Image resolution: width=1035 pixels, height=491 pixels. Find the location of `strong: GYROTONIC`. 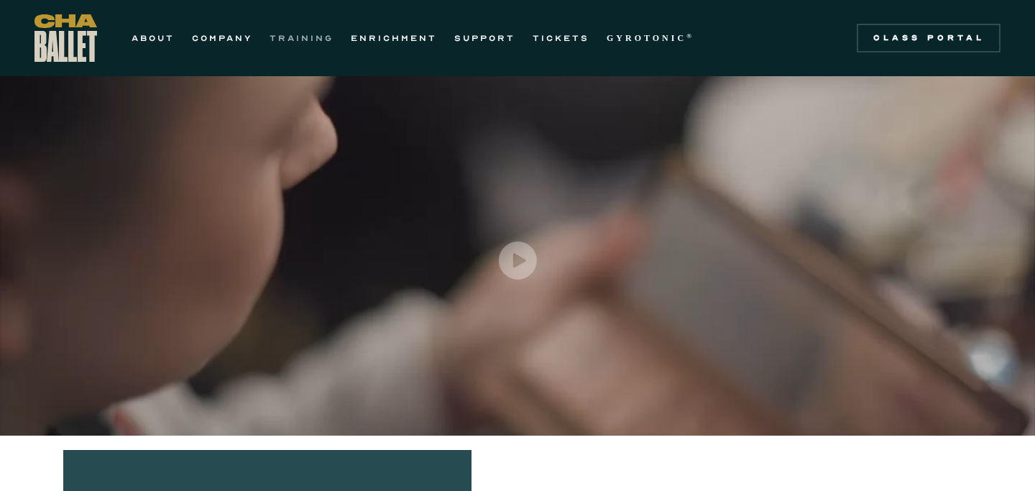

strong: GYROTONIC is located at coordinates (646, 38).